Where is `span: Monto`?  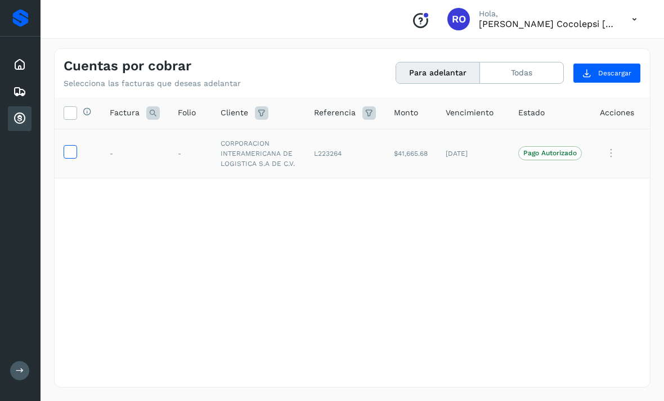
span: Monto is located at coordinates (406, 113).